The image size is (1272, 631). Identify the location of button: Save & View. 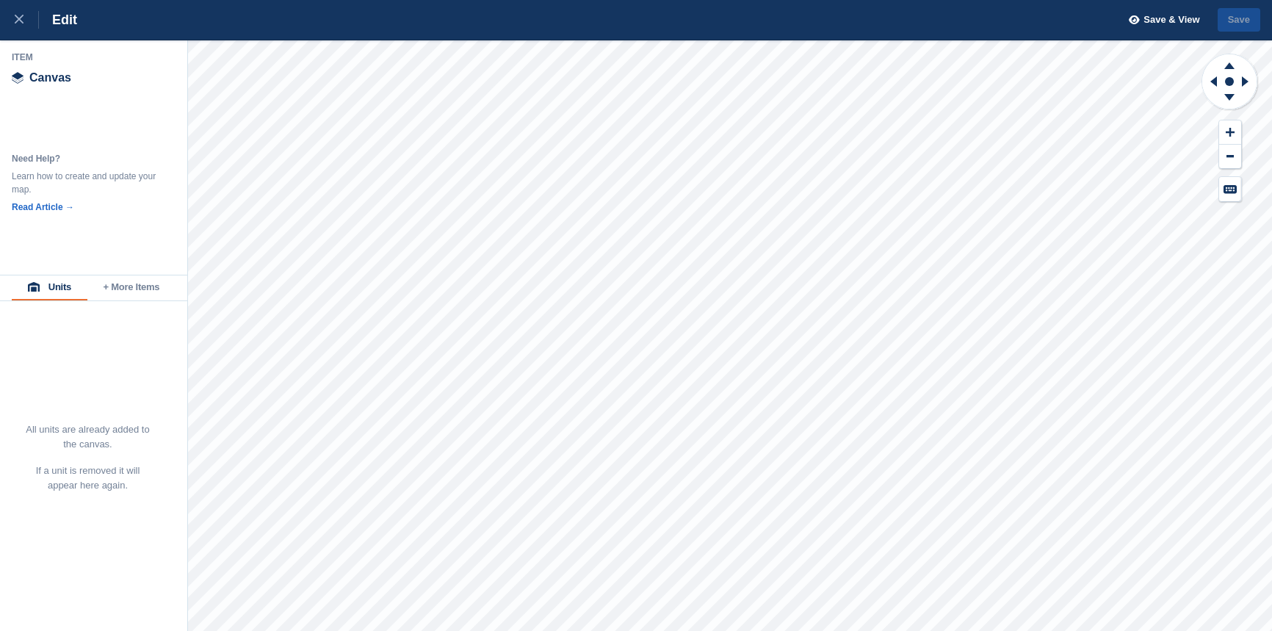
(1161, 20).